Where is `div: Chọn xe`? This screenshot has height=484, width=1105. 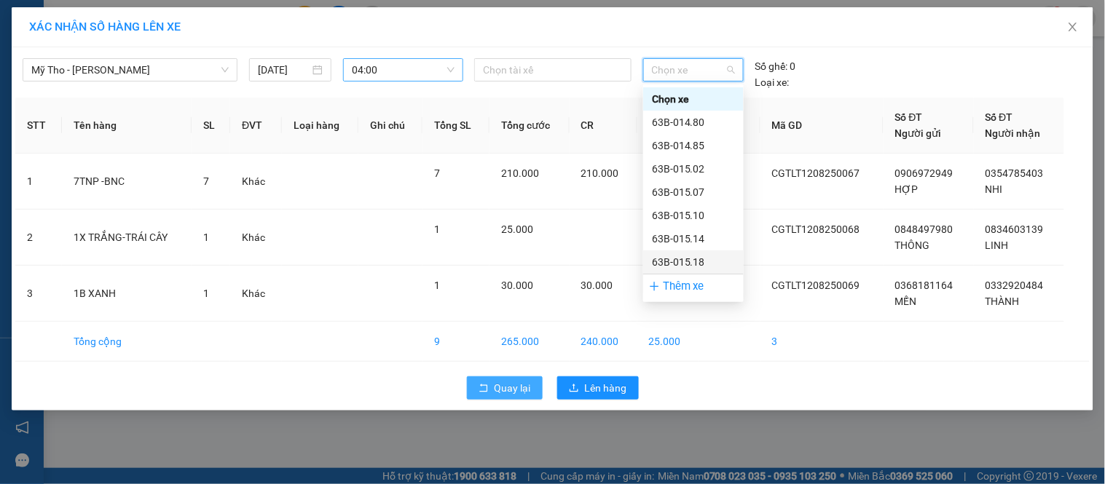
div: Chọn xe is located at coordinates (693, 99).